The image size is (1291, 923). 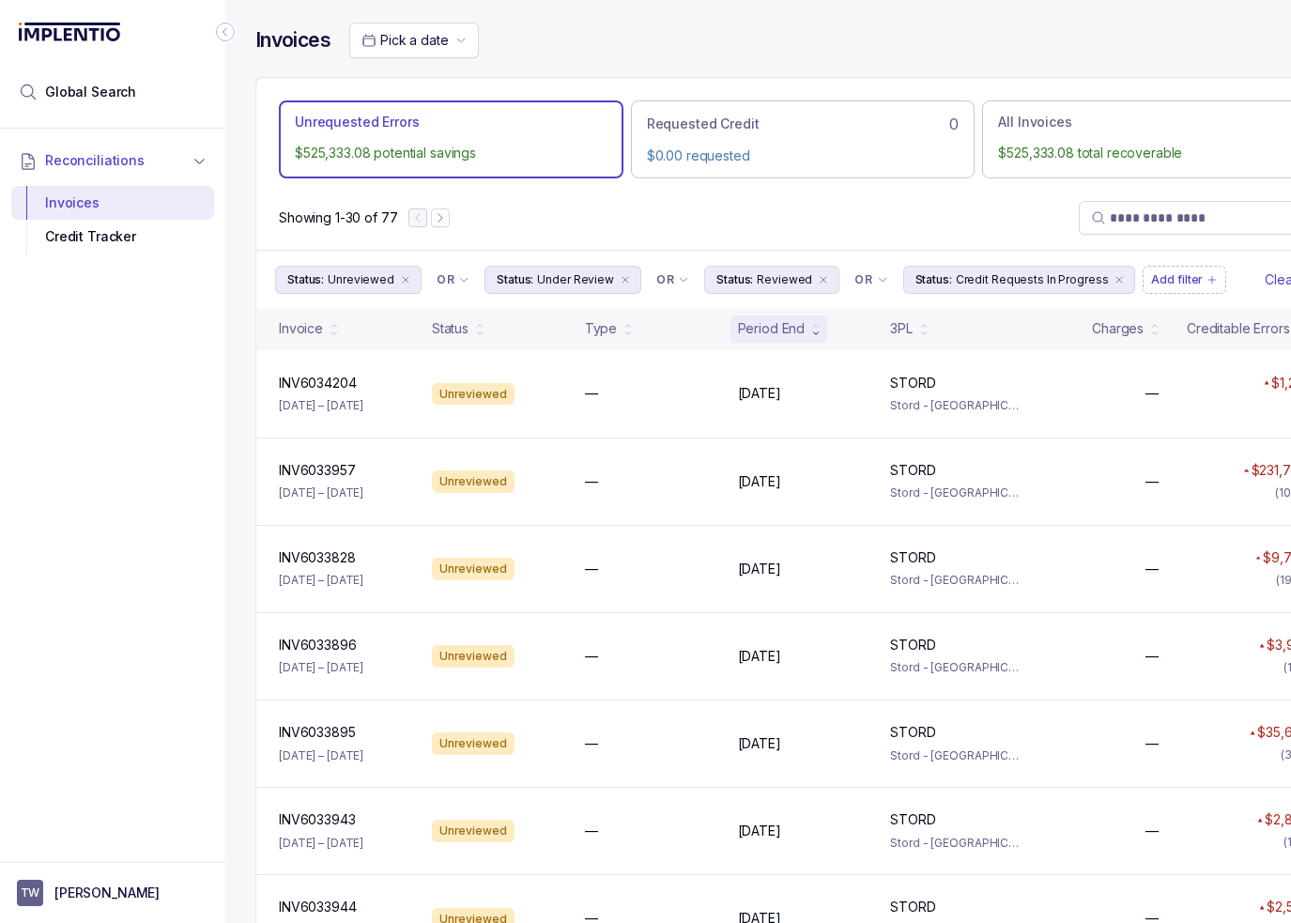 What do you see at coordinates (901, 329) in the screenshot?
I see `div: 3PL` at bounding box center [901, 329].